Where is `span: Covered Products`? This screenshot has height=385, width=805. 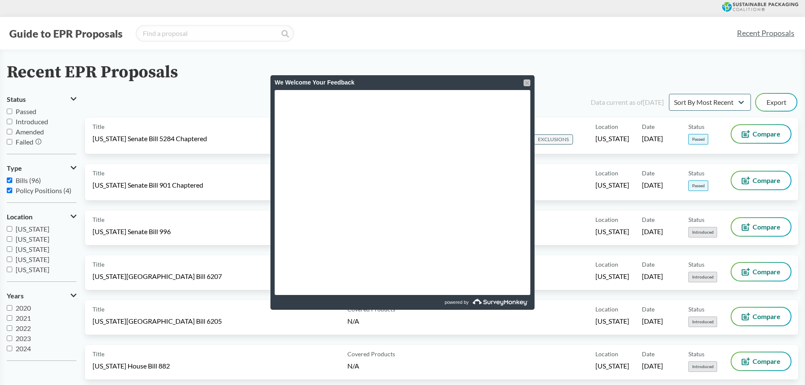
span: Covered Products is located at coordinates (371, 354).